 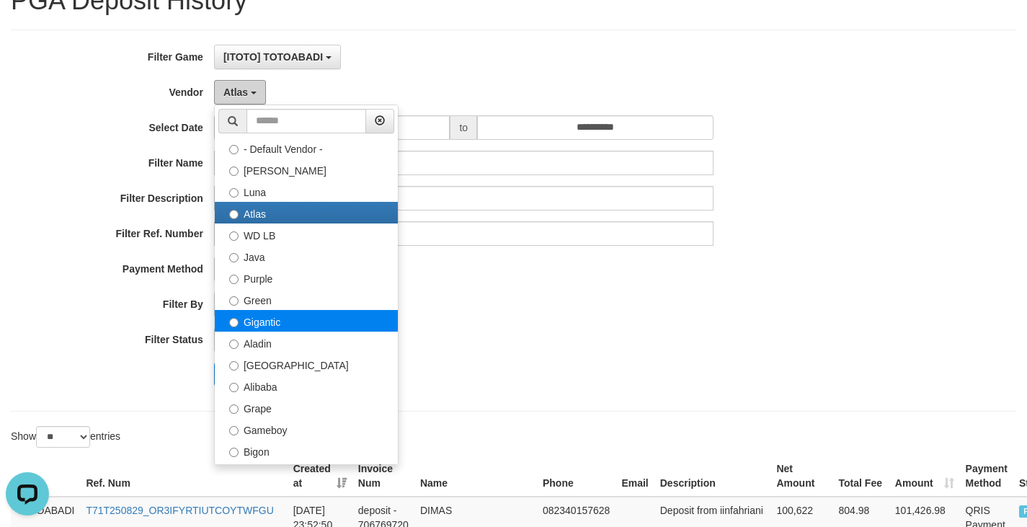 What do you see at coordinates (320, 475) in the screenshot?
I see `th: Created at: activate to sort column ascending` at bounding box center [320, 475].